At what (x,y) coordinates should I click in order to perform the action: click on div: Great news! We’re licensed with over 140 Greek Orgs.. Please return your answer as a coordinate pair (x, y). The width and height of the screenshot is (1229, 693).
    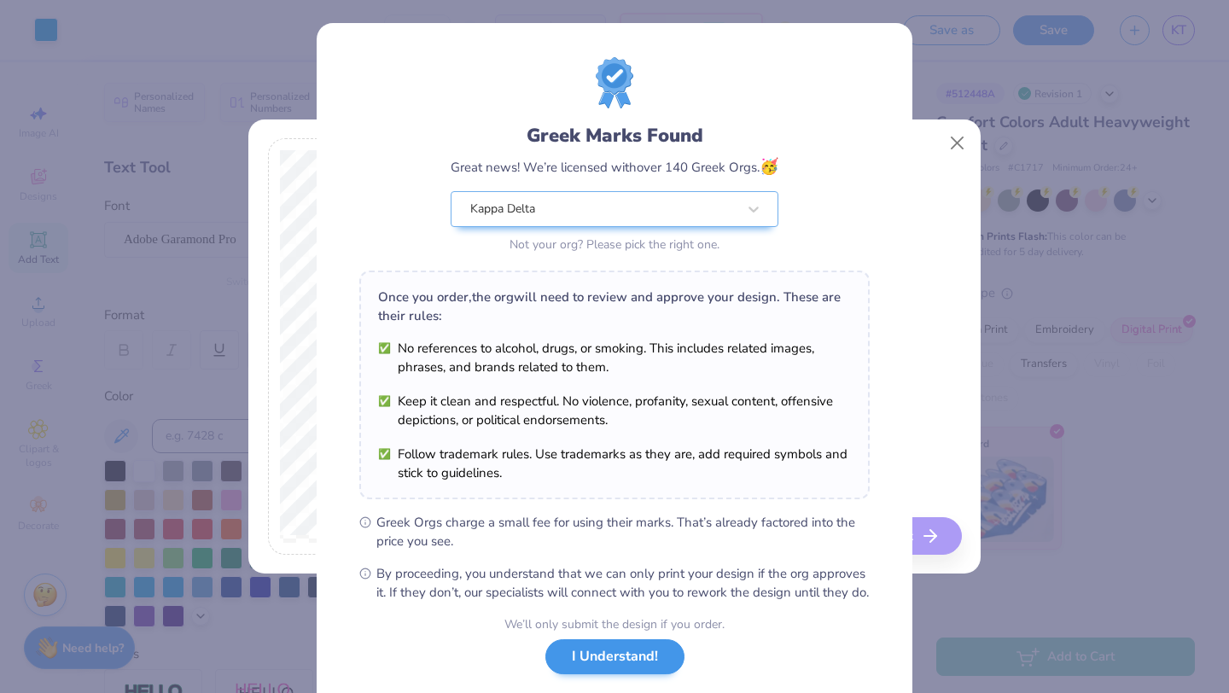
    Looking at the image, I should click on (614, 166).